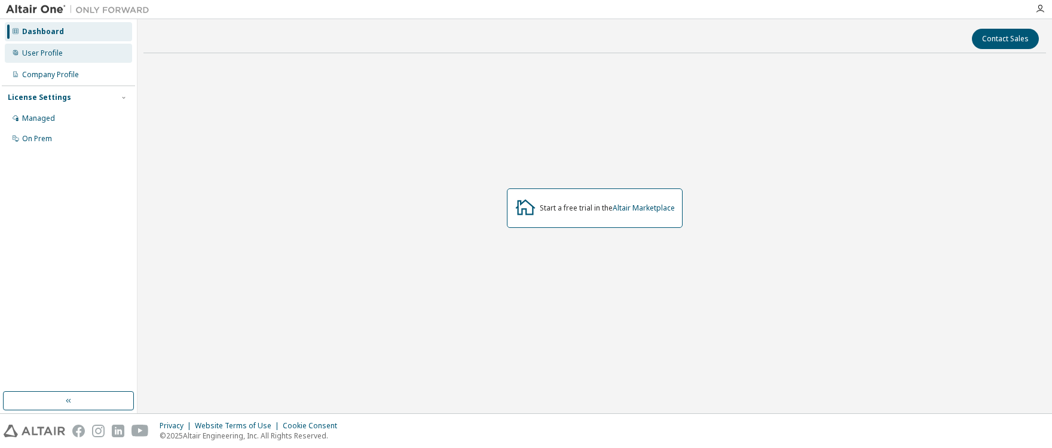 This screenshot has height=448, width=1052. What do you see at coordinates (1006, 39) in the screenshot?
I see `button: Contact Sales` at bounding box center [1006, 39].